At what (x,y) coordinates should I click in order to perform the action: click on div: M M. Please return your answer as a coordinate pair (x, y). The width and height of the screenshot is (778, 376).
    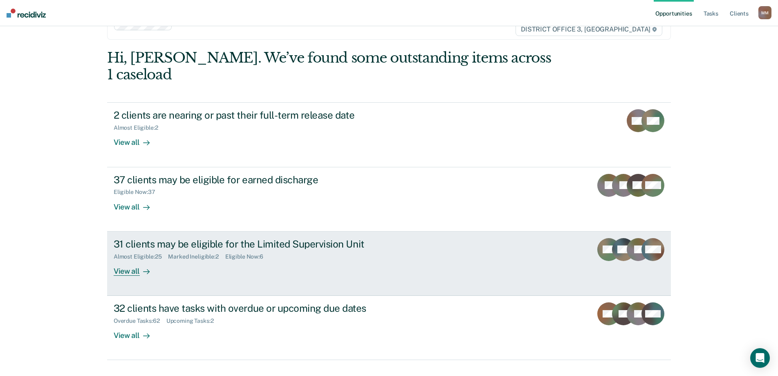
    Looking at the image, I should click on (765, 13).